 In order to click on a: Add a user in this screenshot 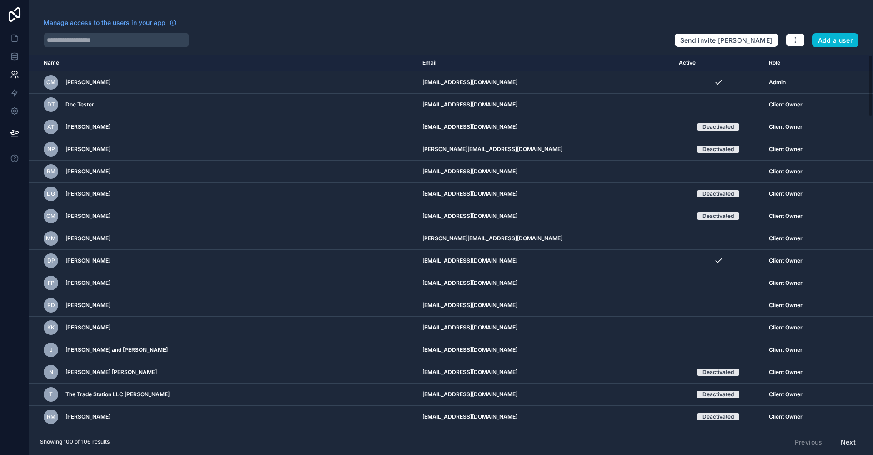, I will do `click(835, 40)`.